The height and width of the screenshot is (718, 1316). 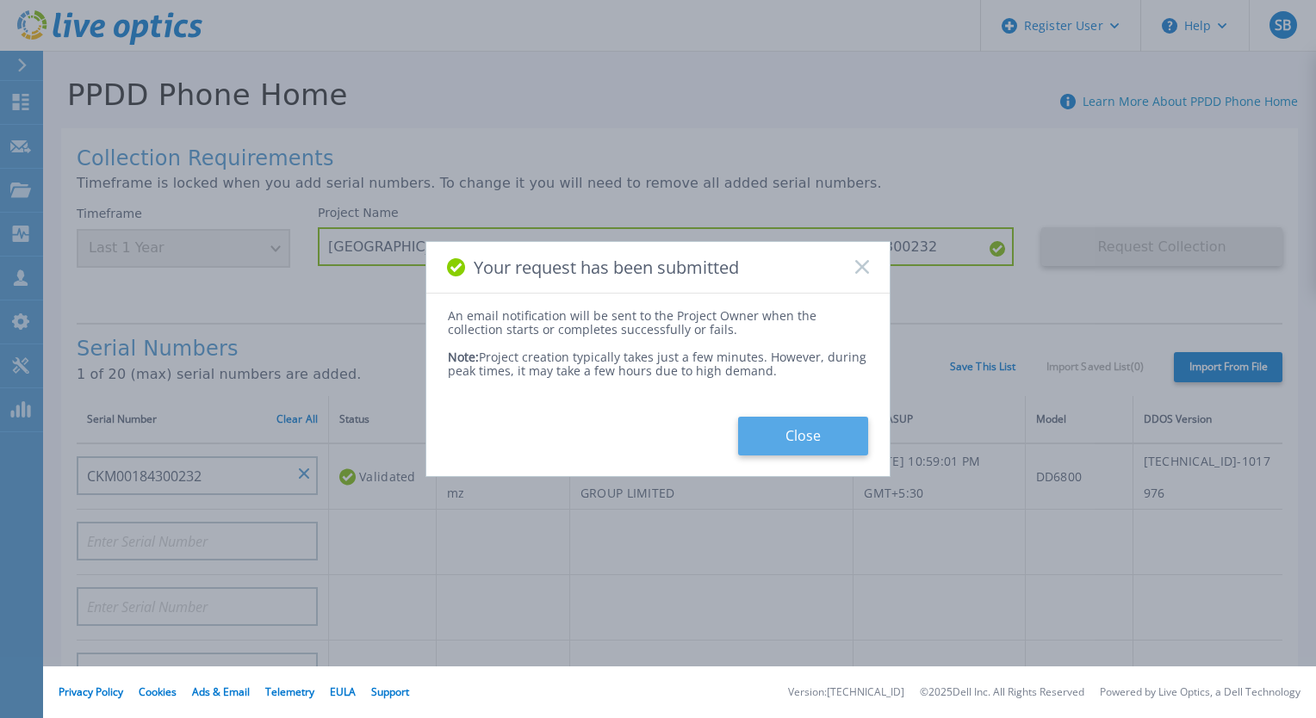 I want to click on span: Your request has been submitted, so click(x=606, y=267).